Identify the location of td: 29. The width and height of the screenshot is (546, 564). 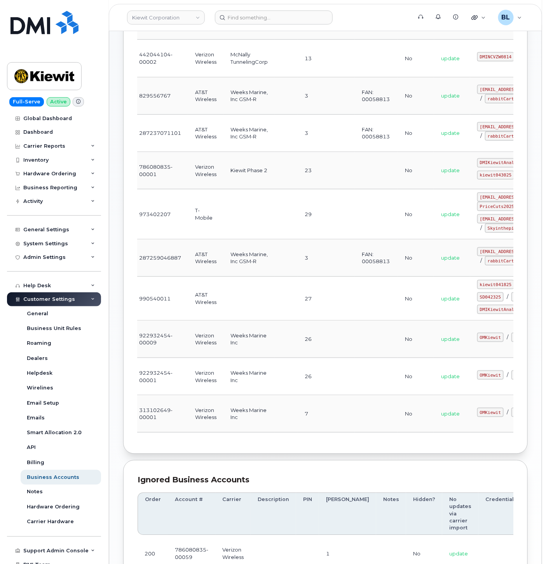
(326, 214).